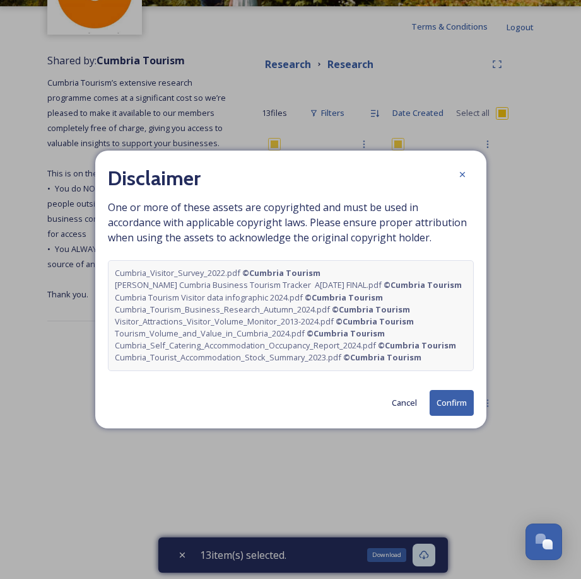 This screenshot has width=581, height=579. I want to click on button: Cancel, so click(404, 403).